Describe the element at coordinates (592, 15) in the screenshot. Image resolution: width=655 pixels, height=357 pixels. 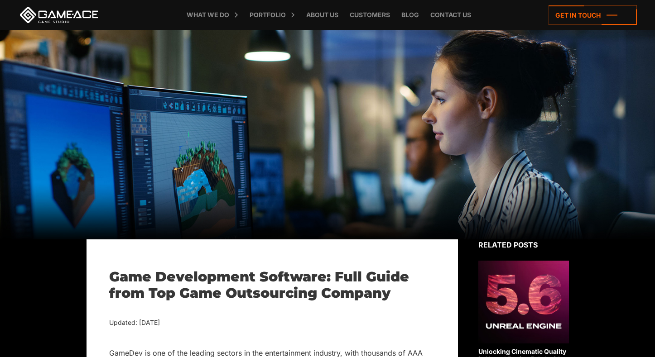
I see `a: Get in touch` at that location.